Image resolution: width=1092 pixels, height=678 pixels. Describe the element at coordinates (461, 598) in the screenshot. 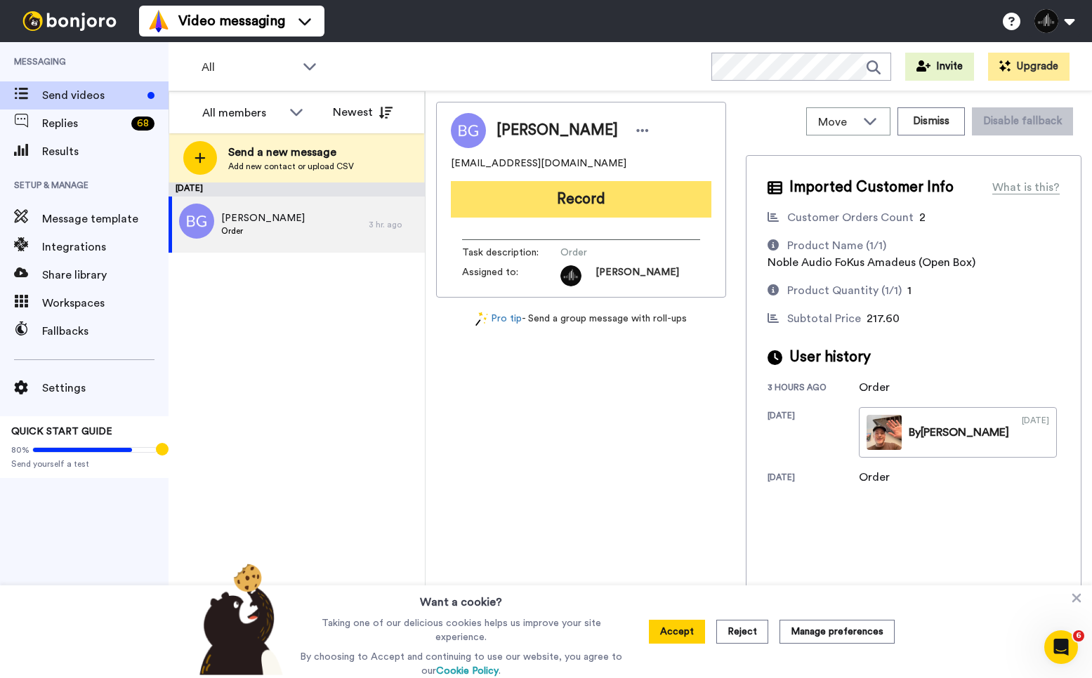

I see `h3: Want a cookie?` at that location.